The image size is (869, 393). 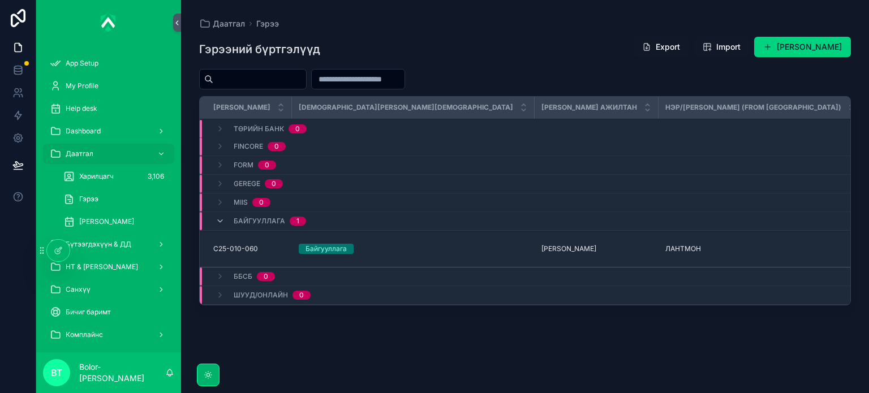 I want to click on span: Комплайнс, so click(x=84, y=335).